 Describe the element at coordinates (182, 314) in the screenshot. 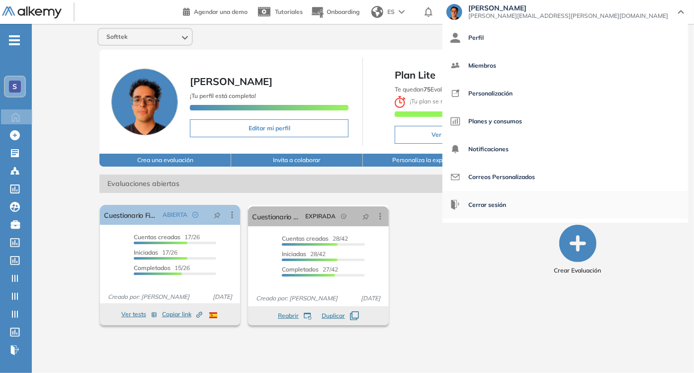

I see `button: Copiar link` at that location.